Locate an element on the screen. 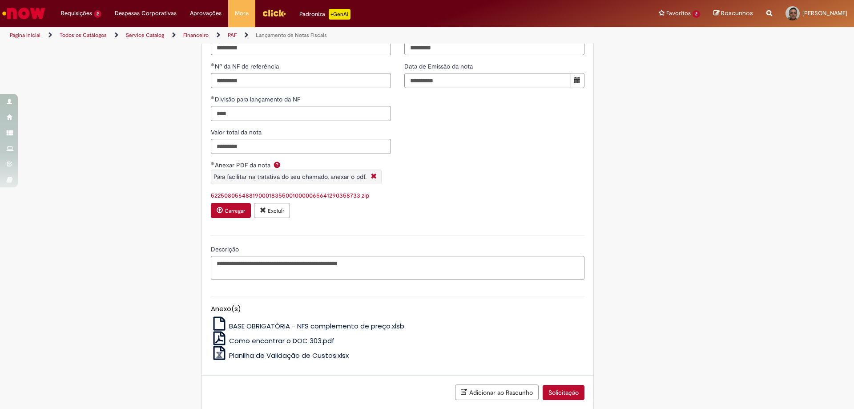  span: Requisições is located at coordinates (77, 13).